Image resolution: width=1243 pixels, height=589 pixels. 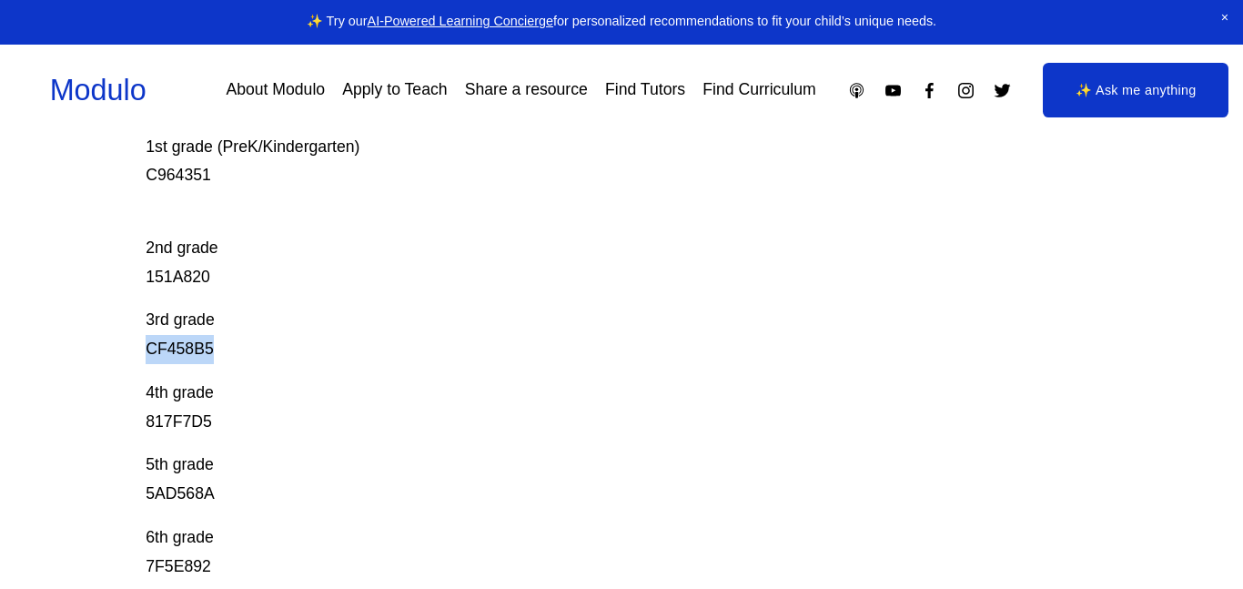 What do you see at coordinates (929, 90) in the screenshot?
I see `a: Facebook` at bounding box center [929, 90].